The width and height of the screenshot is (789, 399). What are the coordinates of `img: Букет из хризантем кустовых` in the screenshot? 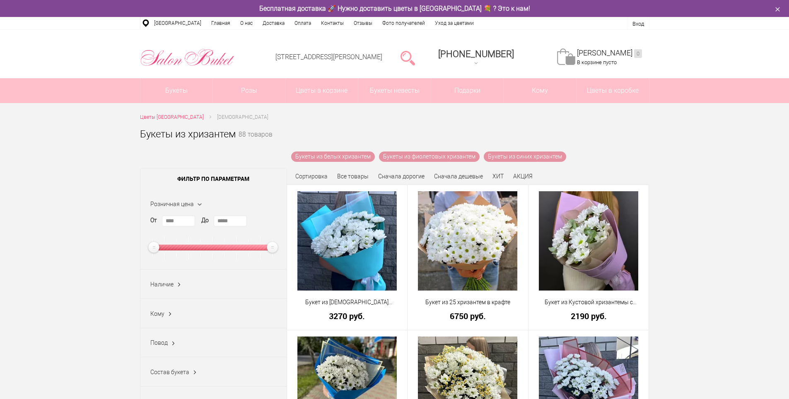 It's located at (347, 241).